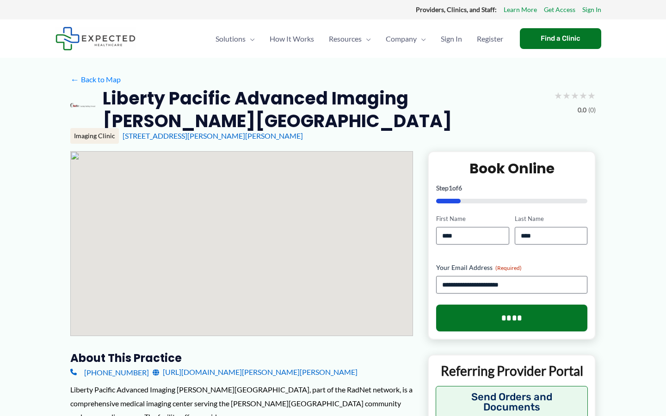 The height and width of the screenshot is (416, 666). I want to click on a: SolutionsMenu Toggle, so click(235, 39).